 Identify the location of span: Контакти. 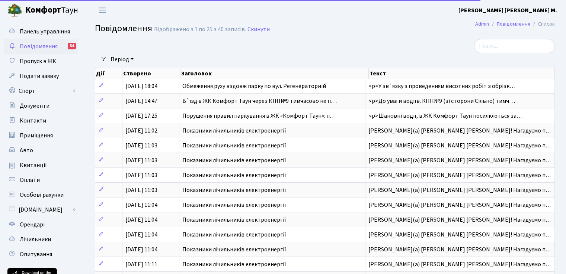
(33, 121).